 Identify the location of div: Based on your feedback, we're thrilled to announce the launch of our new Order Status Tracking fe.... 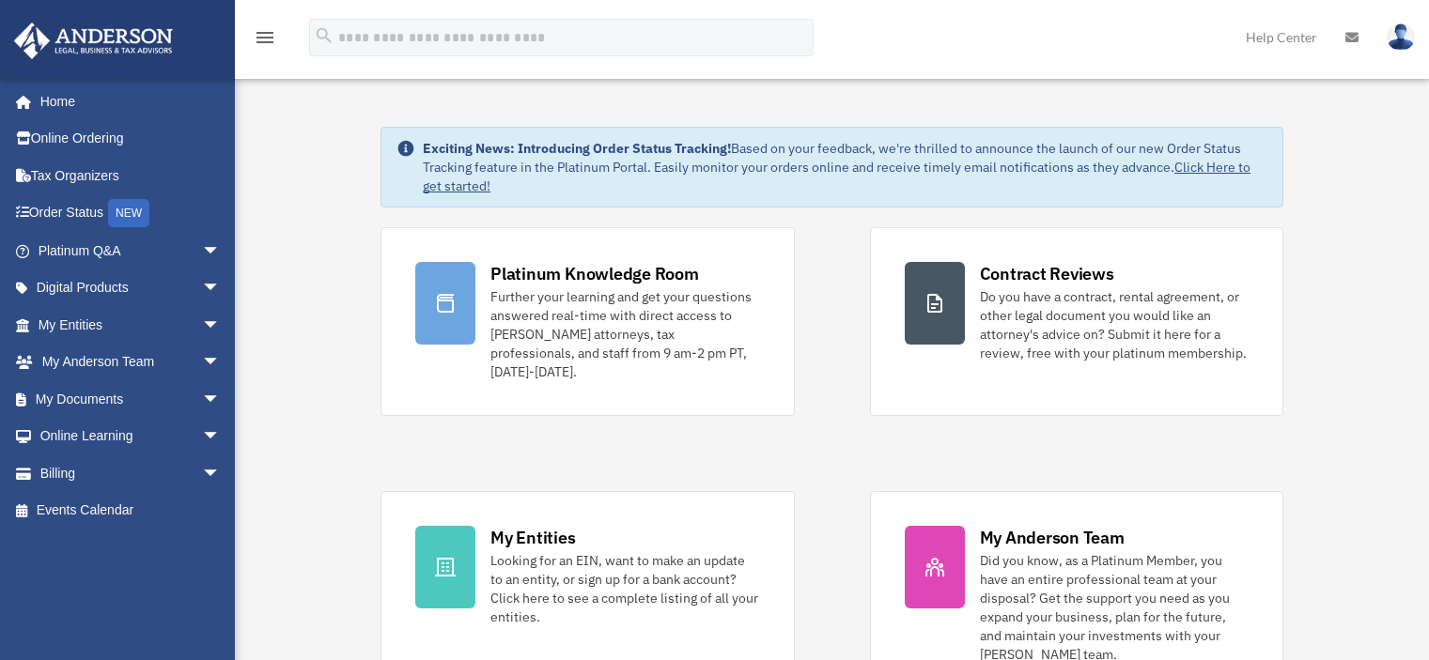
(845, 167).